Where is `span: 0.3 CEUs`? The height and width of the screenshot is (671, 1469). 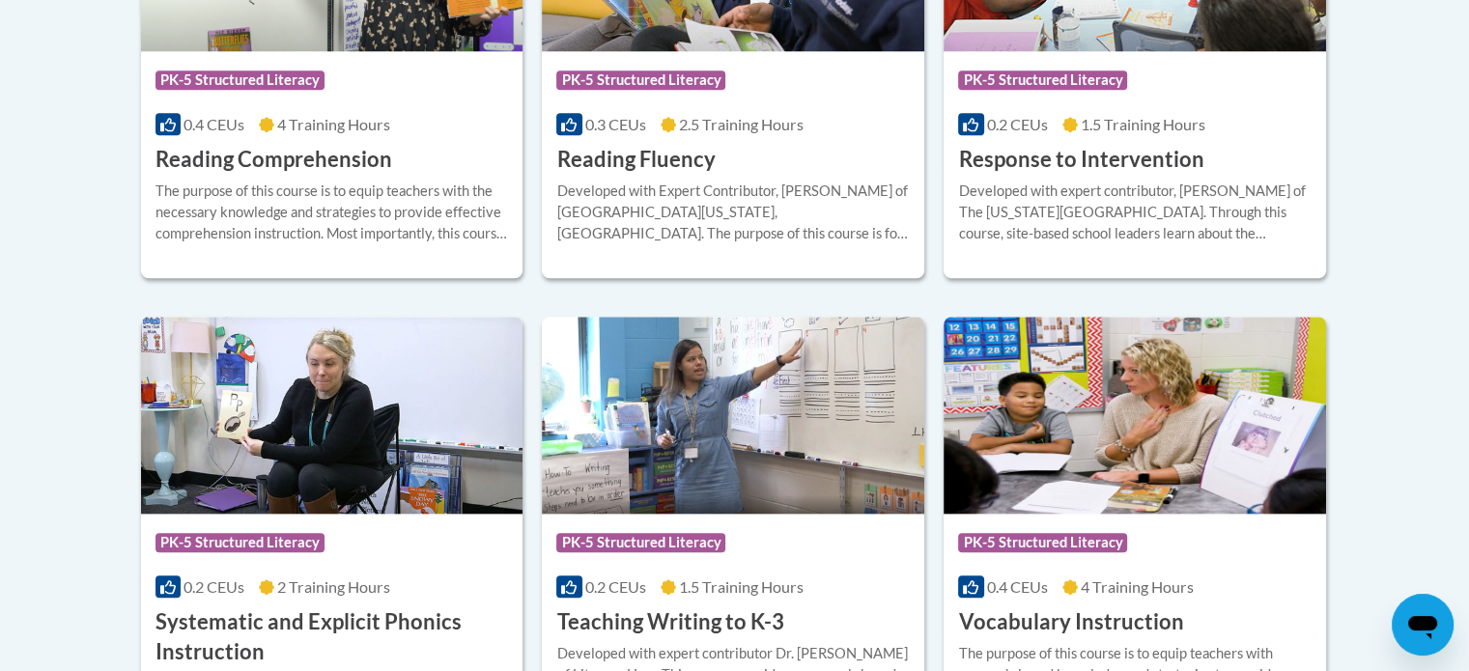 span: 0.3 CEUs is located at coordinates (615, 124).